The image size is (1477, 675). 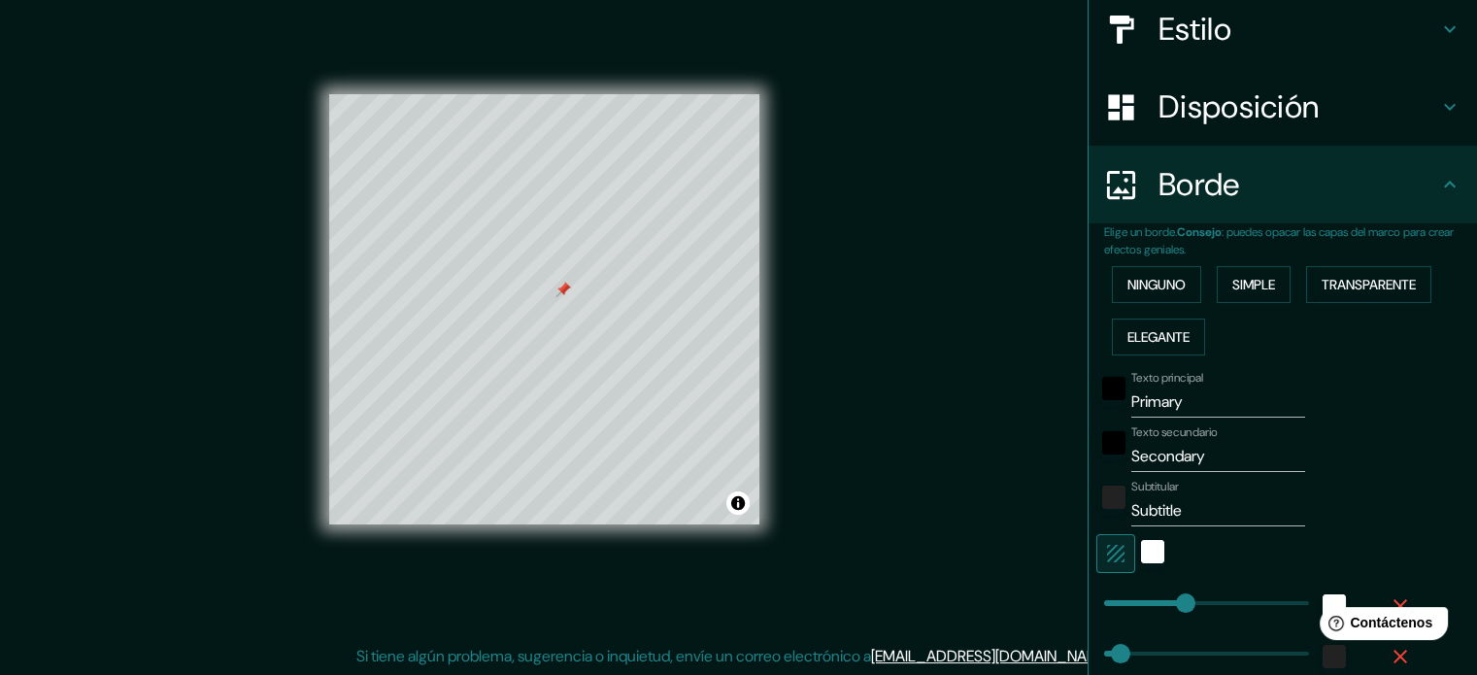 What do you see at coordinates (1238, 107) in the screenshot?
I see `font: Disposición` at bounding box center [1238, 107].